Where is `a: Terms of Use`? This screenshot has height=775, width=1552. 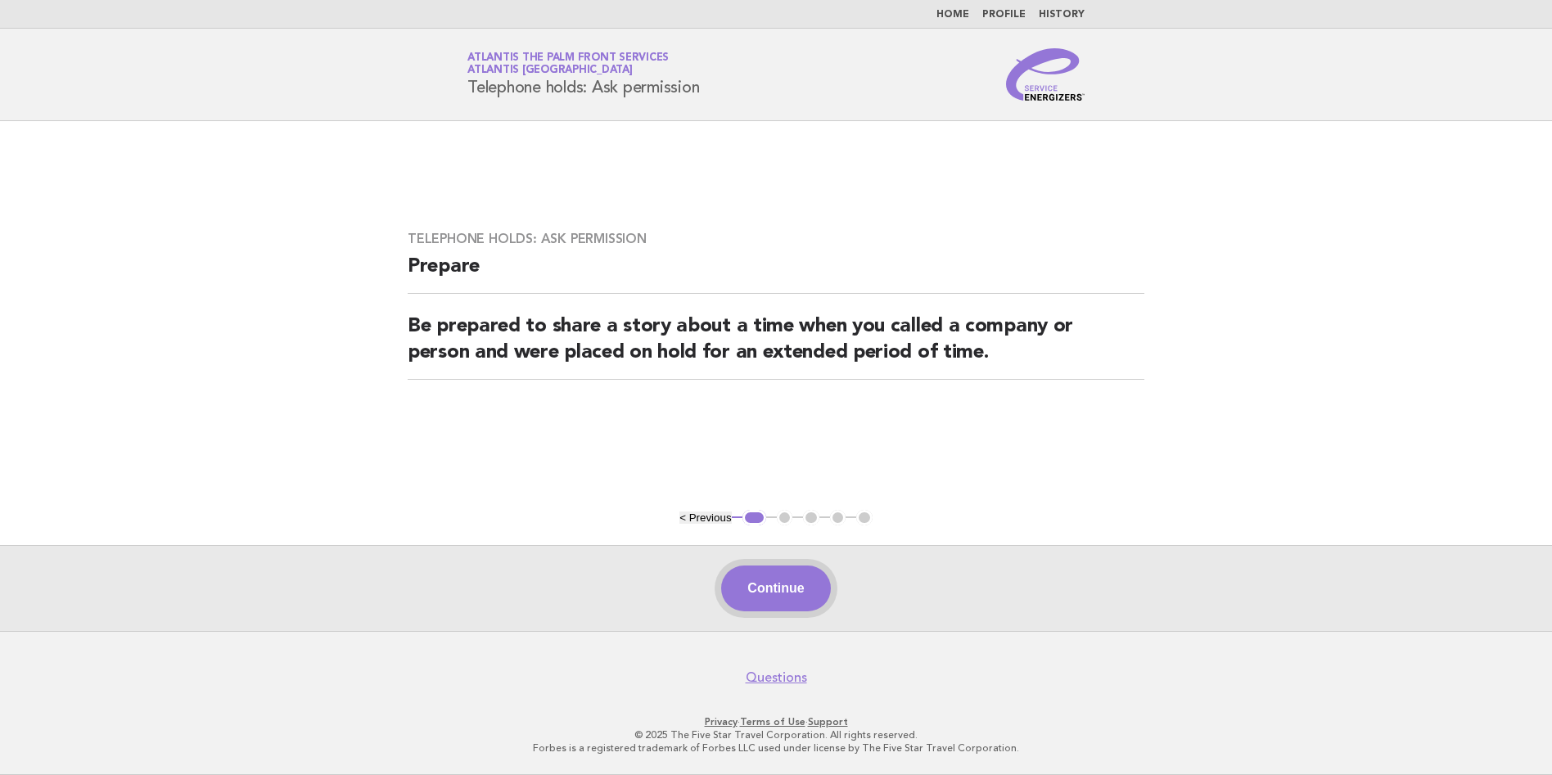
a: Terms of Use is located at coordinates (773, 722).